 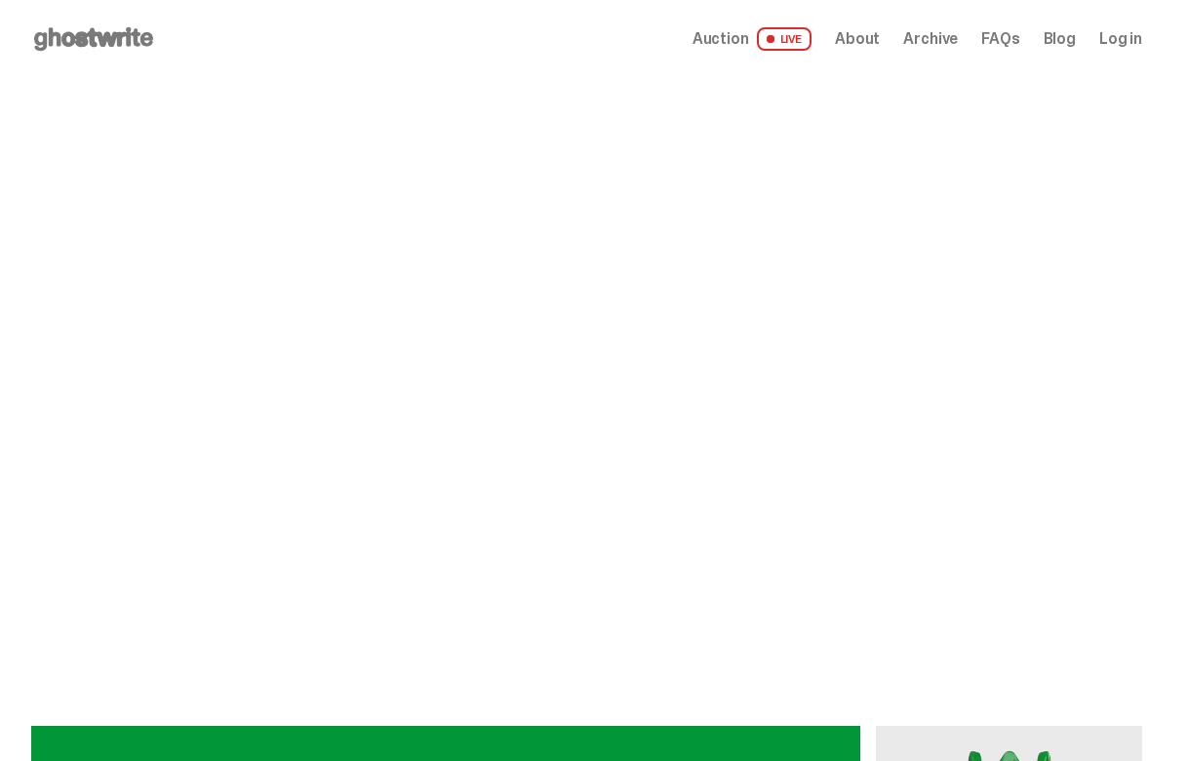 I want to click on span: Log in, so click(x=1121, y=39).